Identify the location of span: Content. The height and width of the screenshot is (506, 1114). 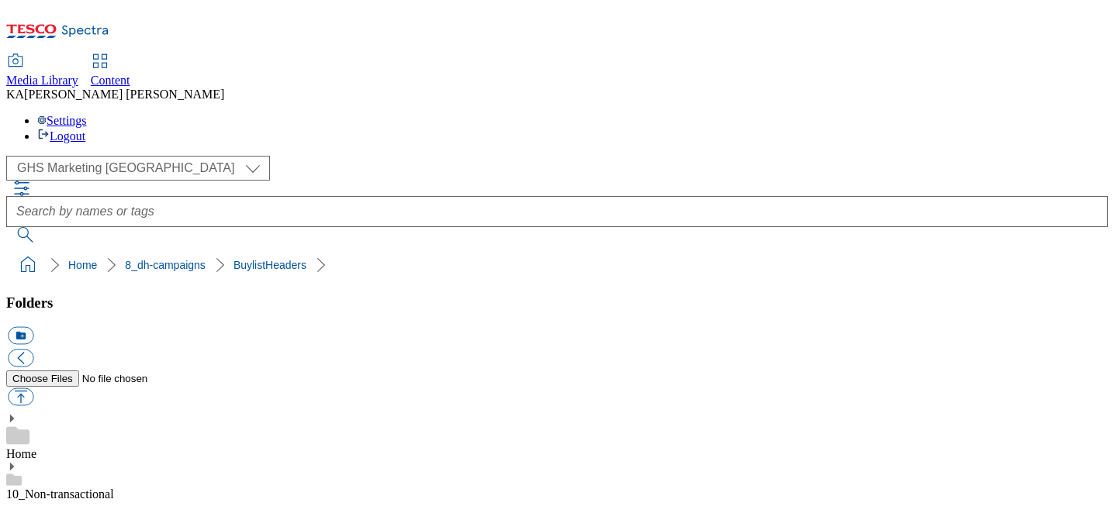
(110, 80).